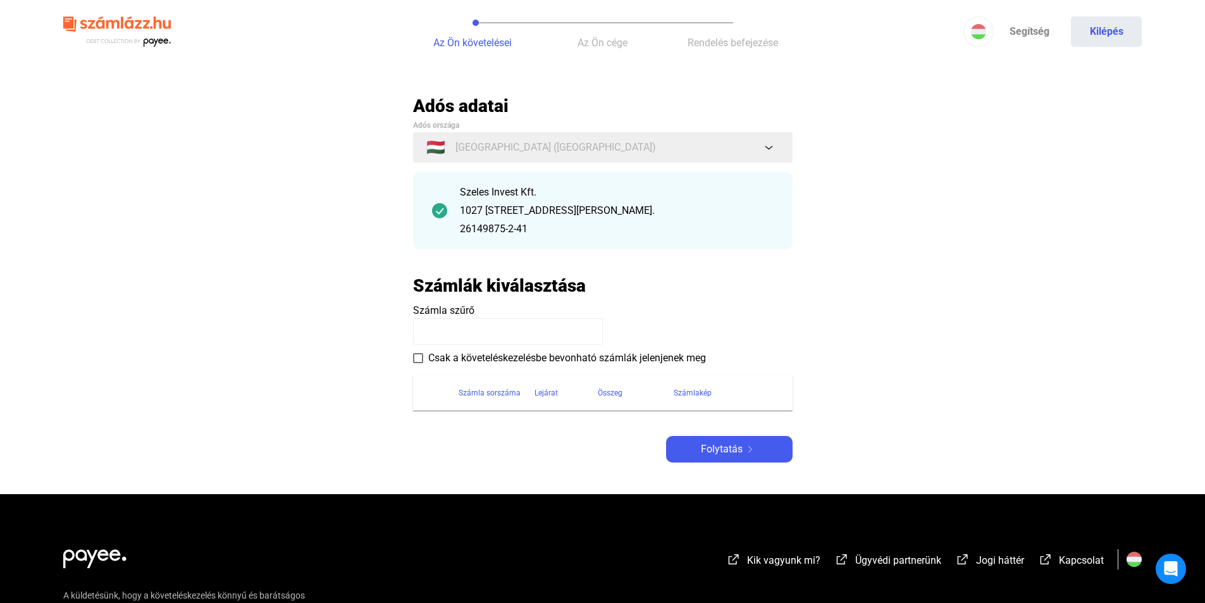 Image resolution: width=1205 pixels, height=603 pixels. I want to click on a: external-link-whiteKapcsolat, so click(1071, 562).